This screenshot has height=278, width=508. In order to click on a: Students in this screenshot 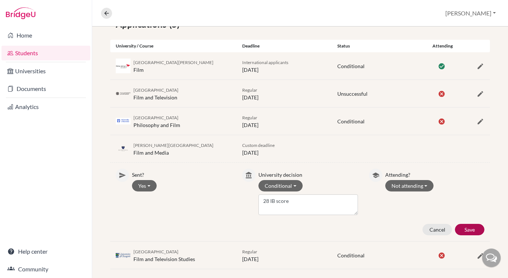, I will do `click(46, 53)`.